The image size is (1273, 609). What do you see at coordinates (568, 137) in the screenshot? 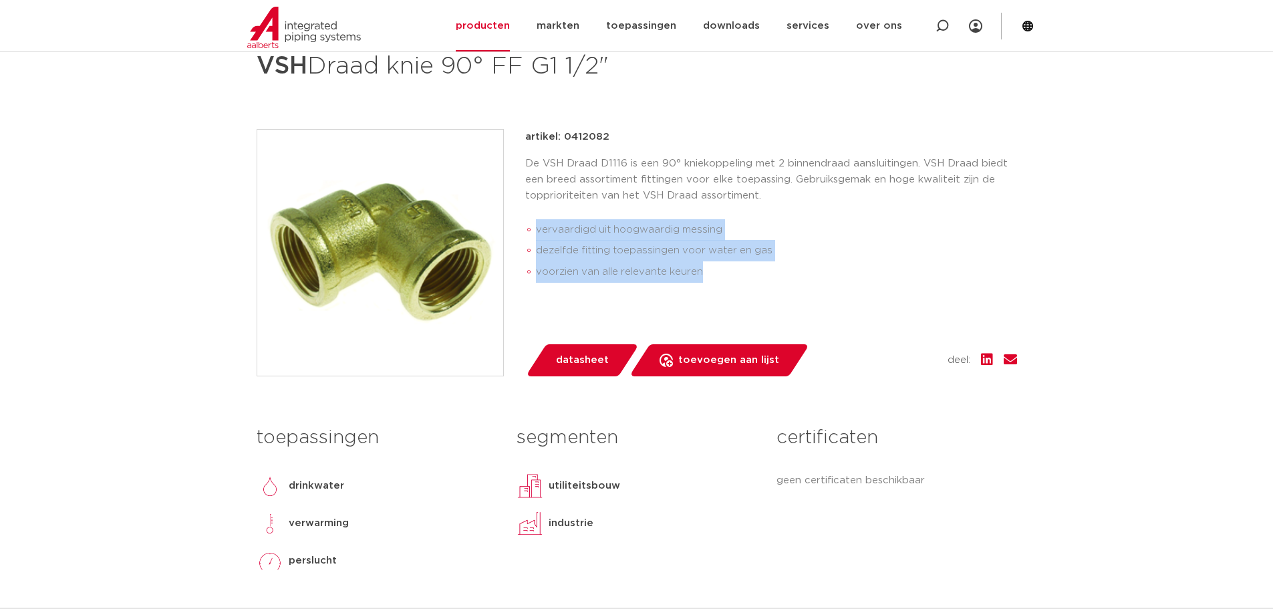
I see `p: artikel: 0412082` at bounding box center [568, 137].